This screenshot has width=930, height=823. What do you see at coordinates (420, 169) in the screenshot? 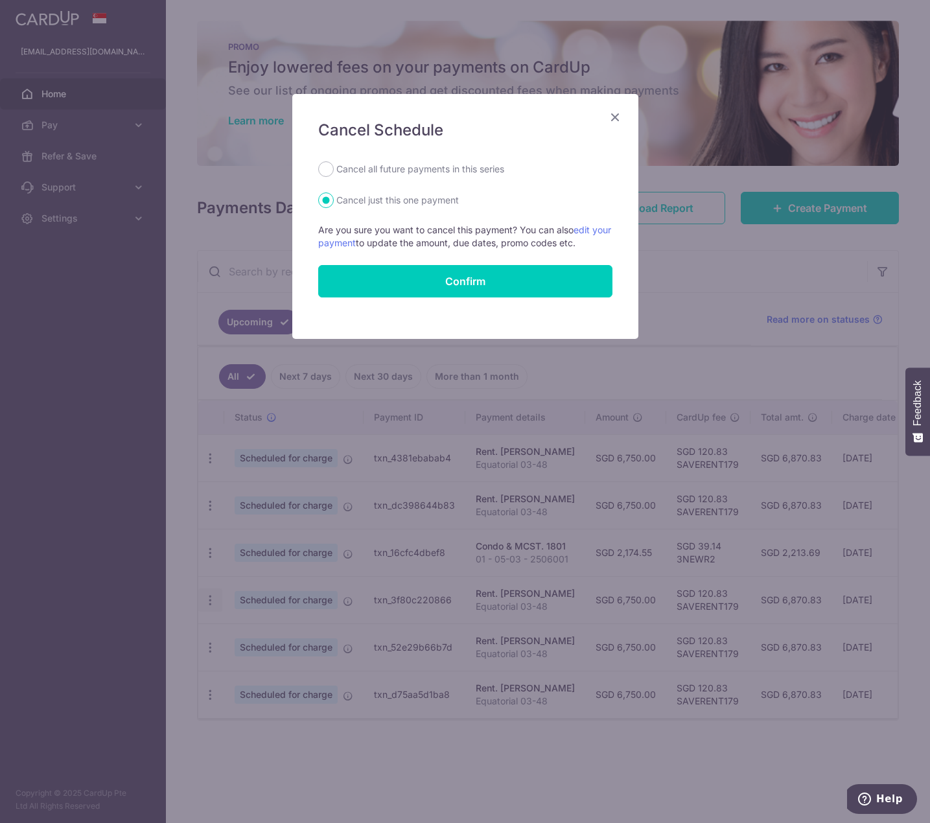
I see `label: Cancel all future payments in this series` at bounding box center [420, 169].